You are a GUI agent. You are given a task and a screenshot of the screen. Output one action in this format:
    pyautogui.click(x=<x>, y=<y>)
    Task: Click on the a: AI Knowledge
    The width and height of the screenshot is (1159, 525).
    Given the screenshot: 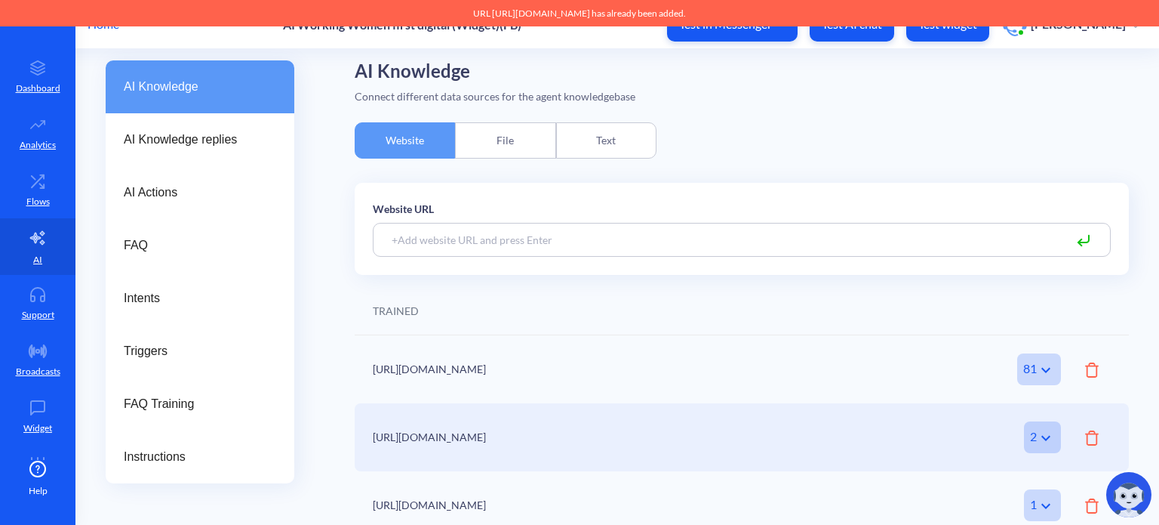 What is the action you would take?
    pyautogui.click(x=200, y=87)
    